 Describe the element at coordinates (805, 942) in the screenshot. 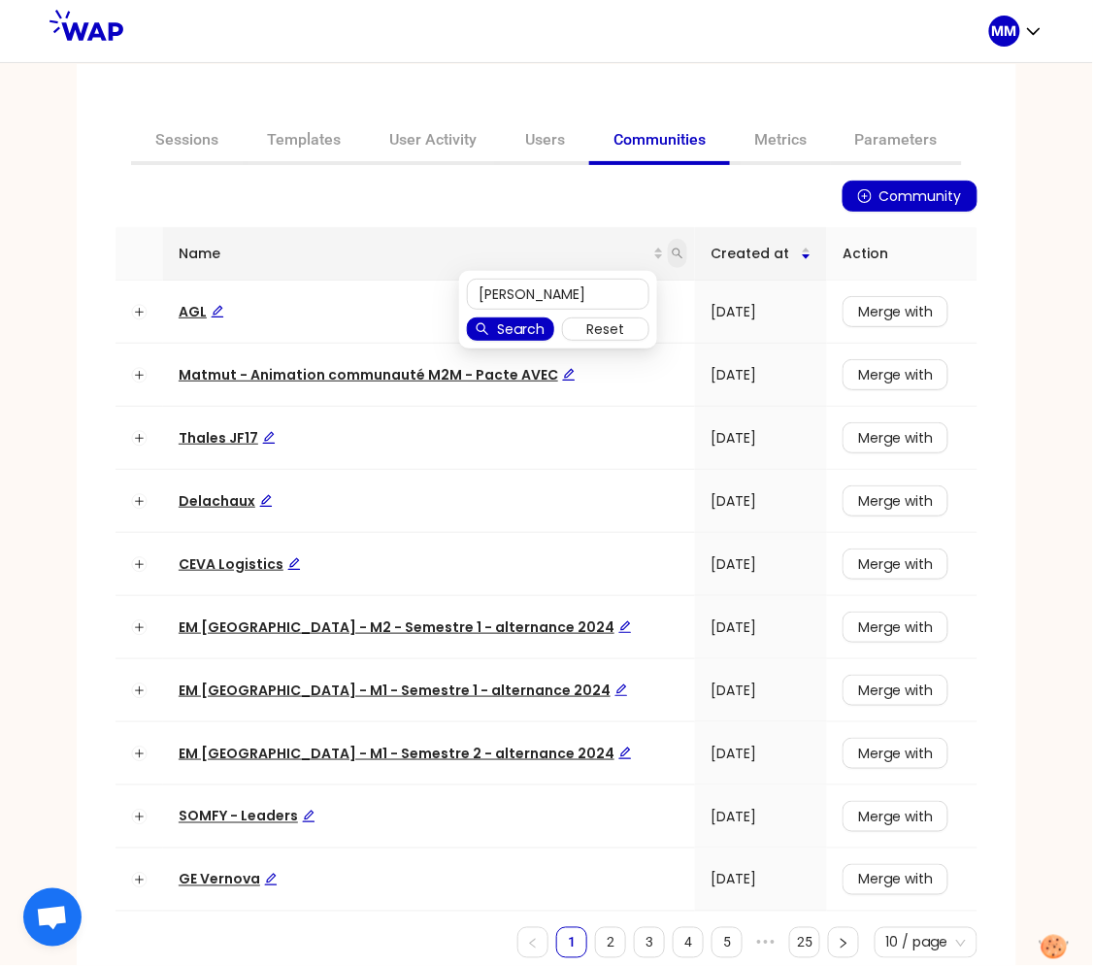

I see `a: 25` at that location.